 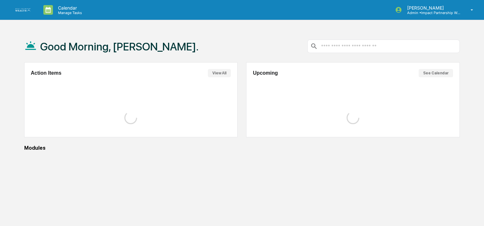 I want to click on a: View All, so click(x=220, y=73).